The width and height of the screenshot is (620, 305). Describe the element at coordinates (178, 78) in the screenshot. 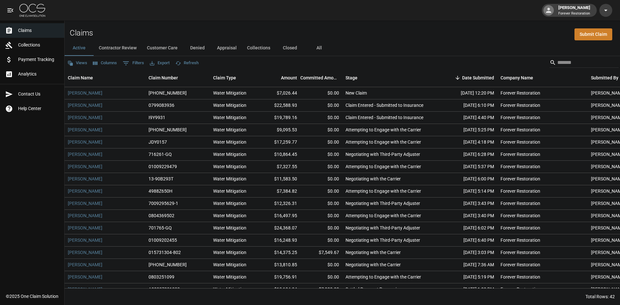

I see `div: Claim Number` at that location.